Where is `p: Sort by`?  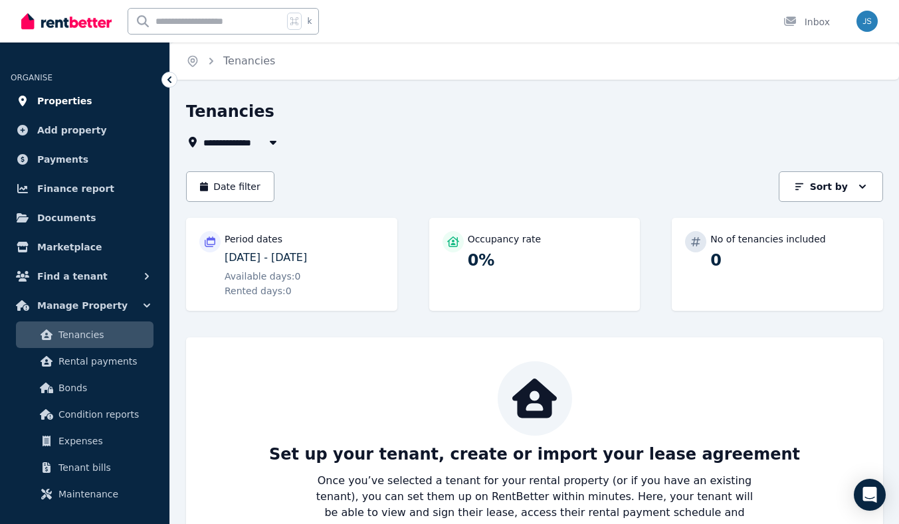
p: Sort by is located at coordinates (828, 187).